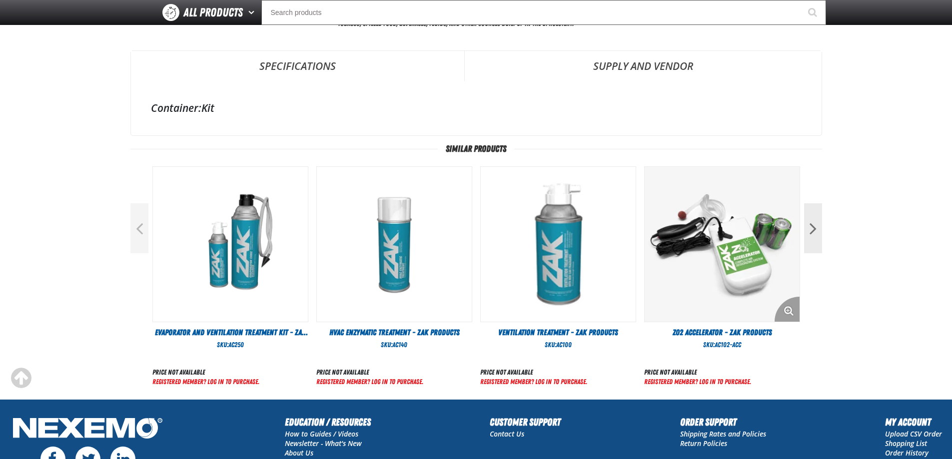 Image resolution: width=952 pixels, height=459 pixels. Describe the element at coordinates (394, 333) in the screenshot. I see `a: HVAC Enzymatic Treatment - ZAK Products` at that location.